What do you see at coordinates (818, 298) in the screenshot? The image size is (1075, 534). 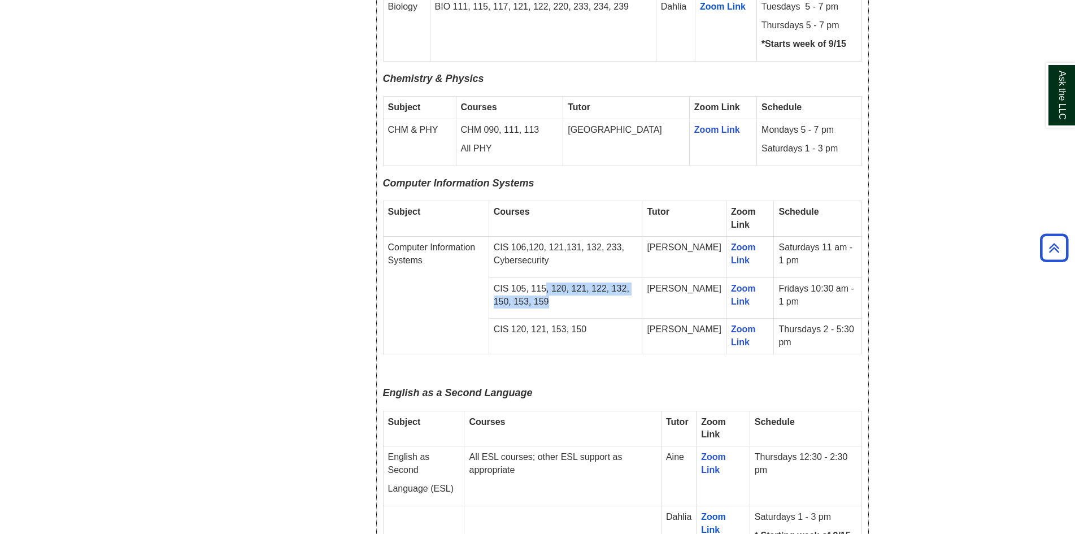 I see `td: Fridays 10:30 am - 1 pm` at bounding box center [818, 298].